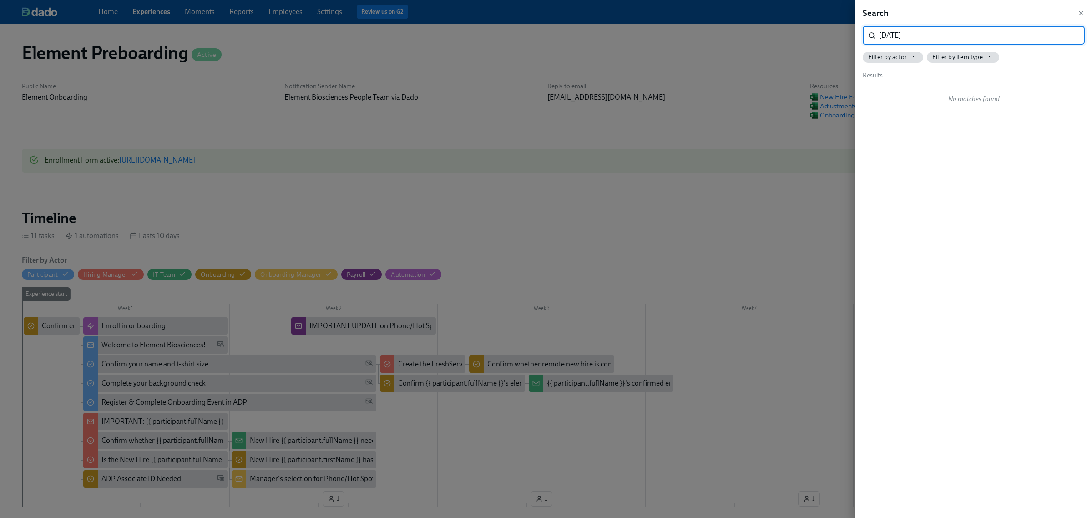 The image size is (1092, 518). What do you see at coordinates (873, 75) in the screenshot?
I see `span: Results` at bounding box center [873, 75].